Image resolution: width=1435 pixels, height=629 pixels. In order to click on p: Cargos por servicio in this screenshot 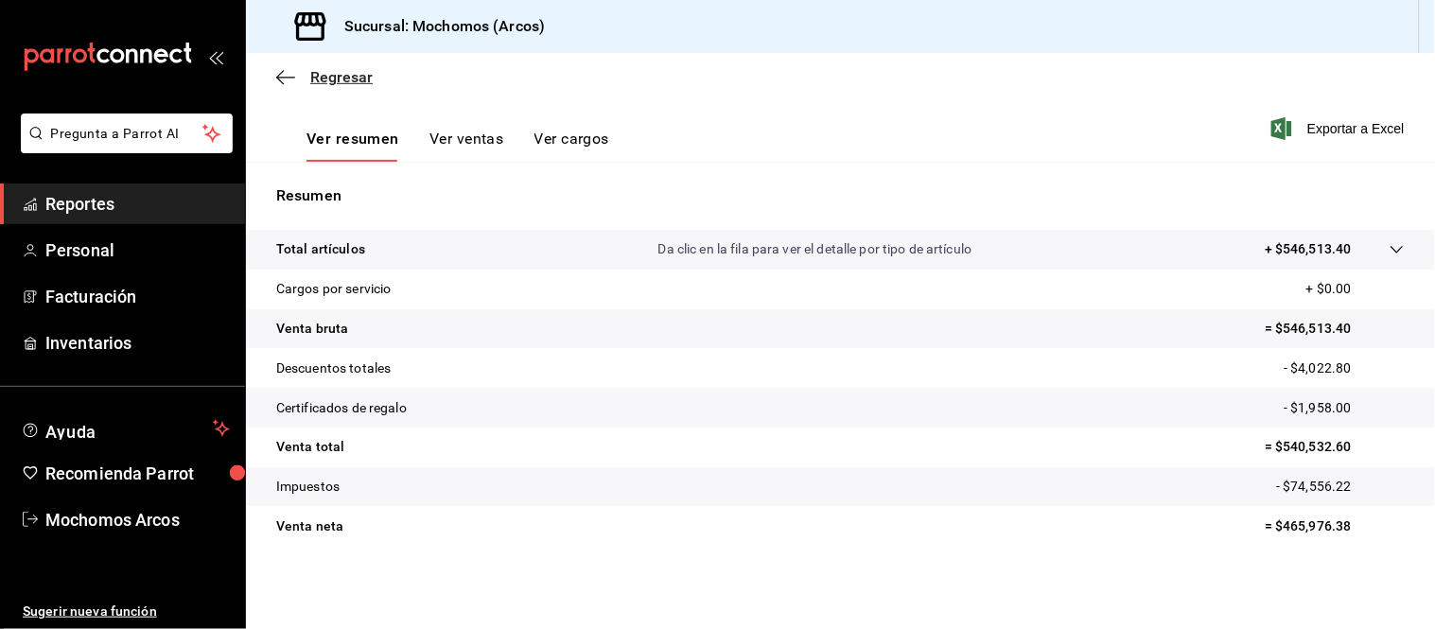, I will do `click(334, 288)`.